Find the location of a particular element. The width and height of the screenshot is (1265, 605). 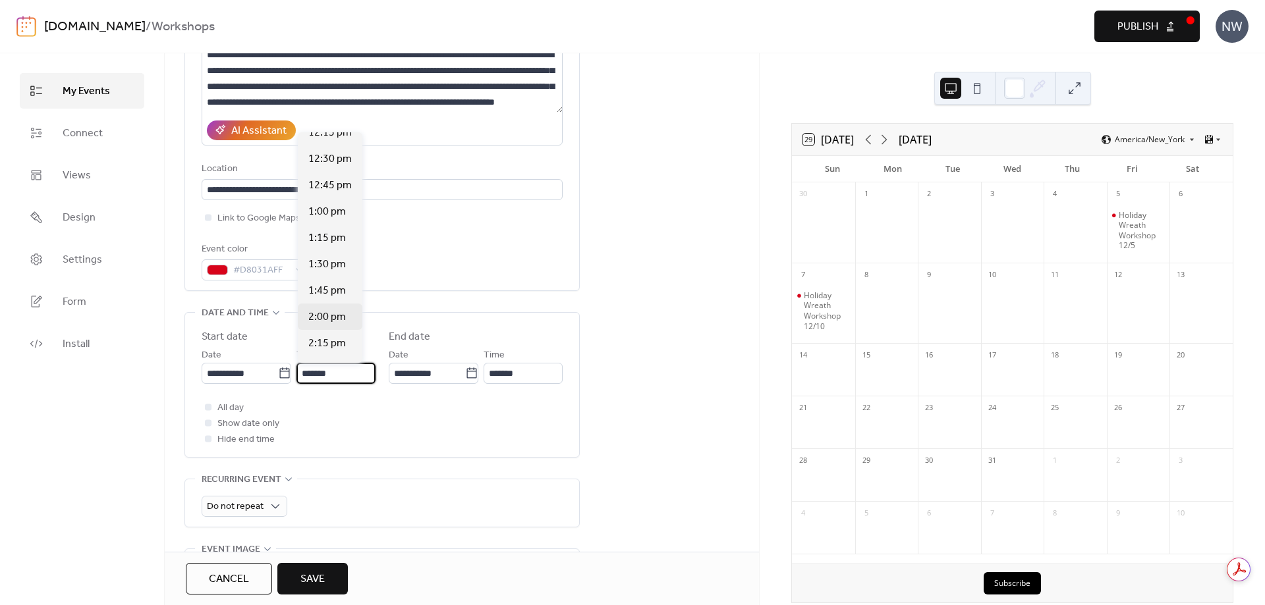

div: 14 is located at coordinates (803, 355).